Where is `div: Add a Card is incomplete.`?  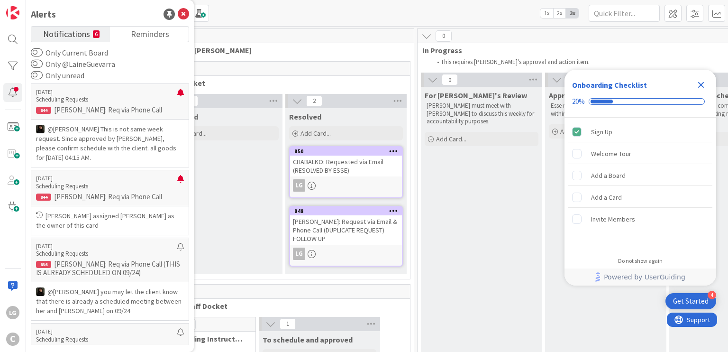
div: Add a Card is incomplete. is located at coordinates (640, 197).